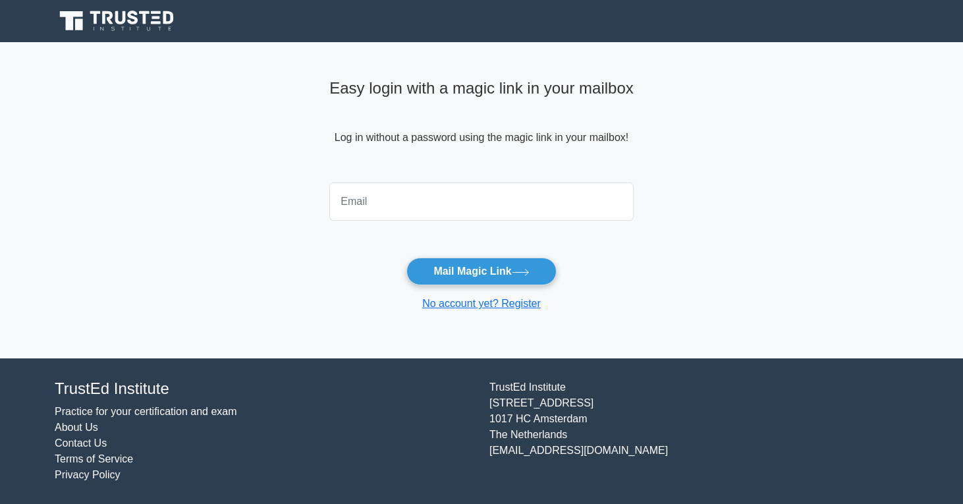 The width and height of the screenshot is (963, 504). I want to click on a: About Us, so click(76, 427).